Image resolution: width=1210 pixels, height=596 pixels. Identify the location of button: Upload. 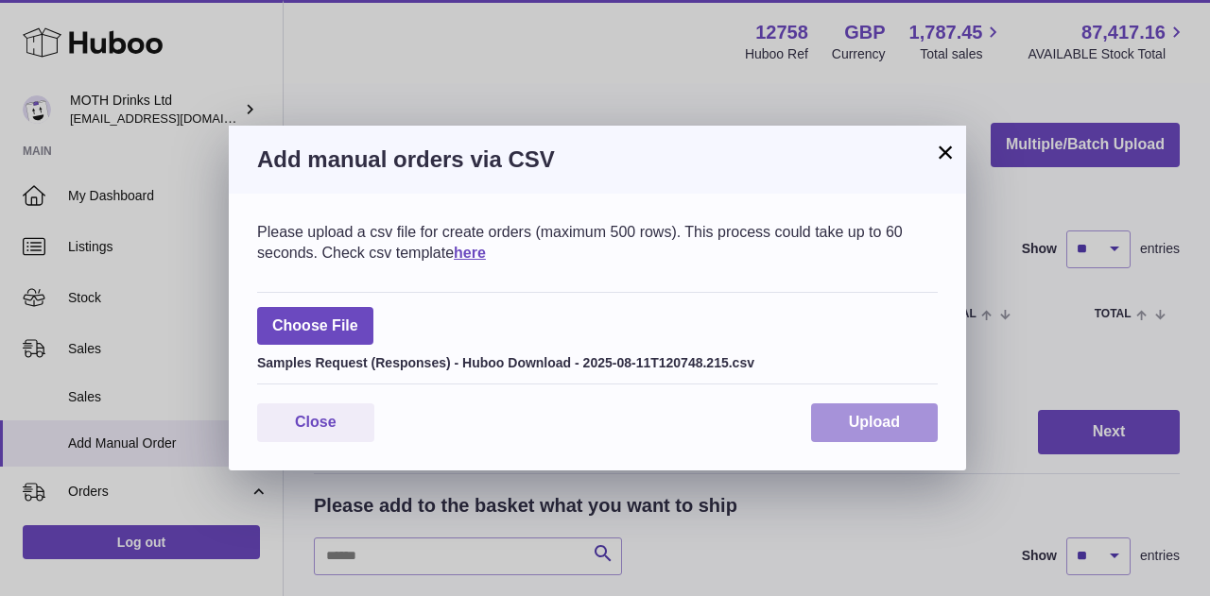
(874, 422).